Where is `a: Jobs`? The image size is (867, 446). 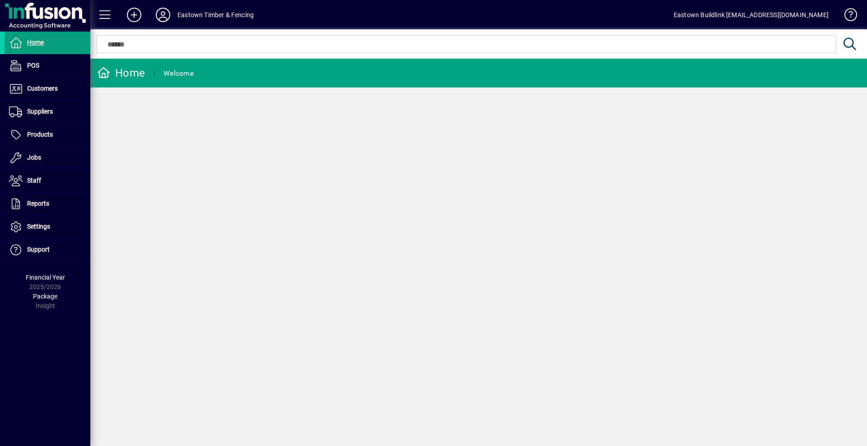
a: Jobs is located at coordinates (47, 158).